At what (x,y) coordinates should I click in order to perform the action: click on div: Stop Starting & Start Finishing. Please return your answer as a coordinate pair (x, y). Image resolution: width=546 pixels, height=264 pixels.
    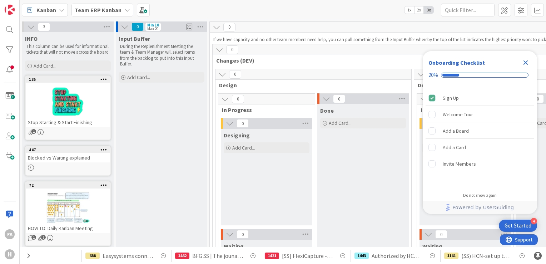
    Looking at the image, I should click on (68, 122).